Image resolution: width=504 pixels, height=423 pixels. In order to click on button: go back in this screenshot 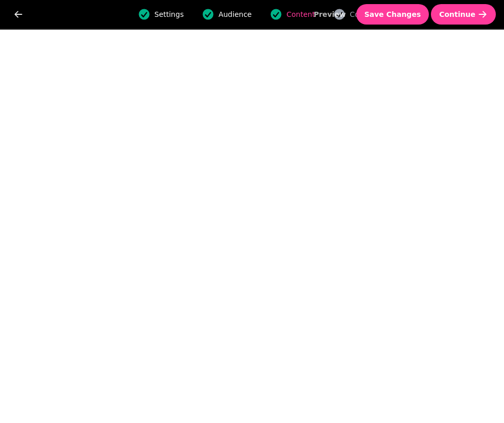, I will do `click(18, 14)`.